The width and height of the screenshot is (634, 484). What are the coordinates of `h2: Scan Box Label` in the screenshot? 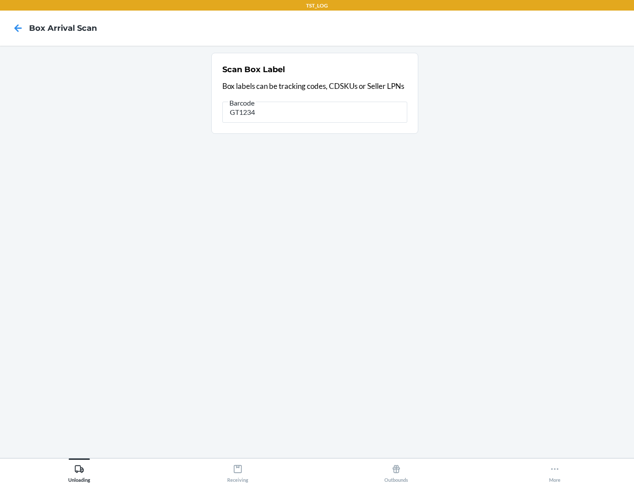 It's located at (253, 70).